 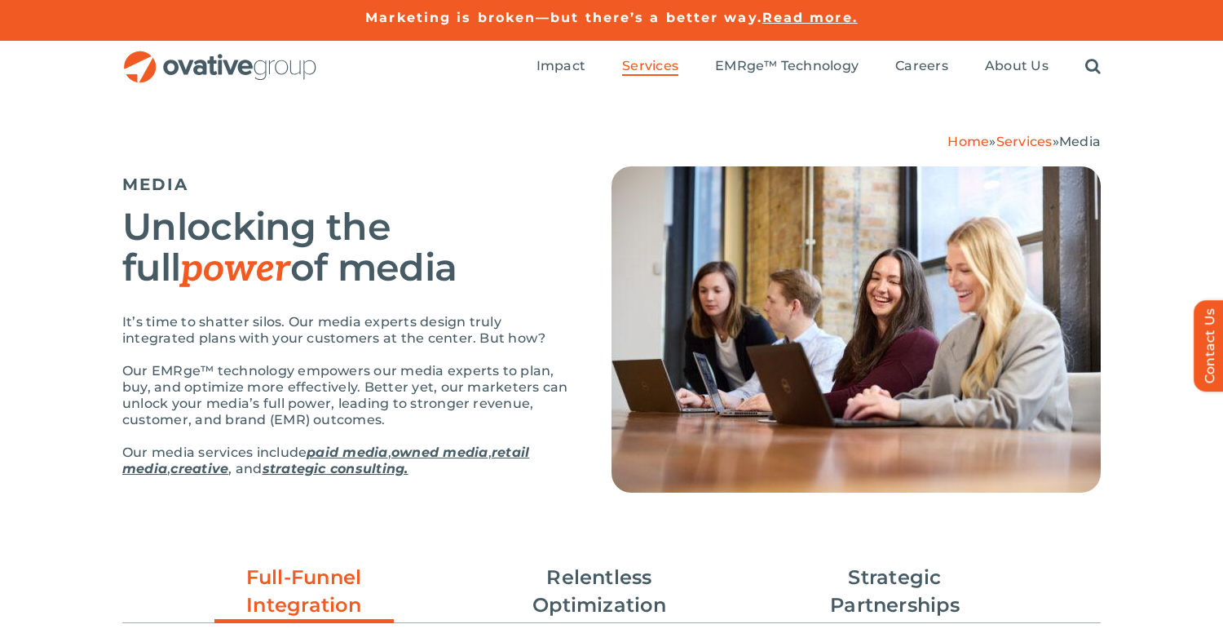 What do you see at coordinates (347, 452) in the screenshot?
I see `a: paid media` at bounding box center [347, 452].